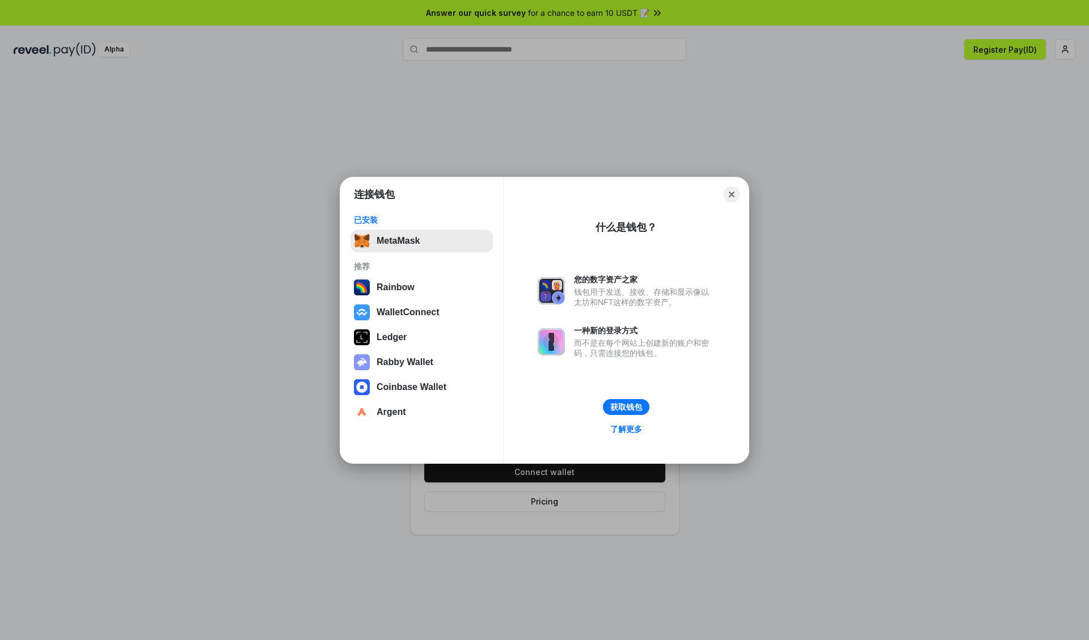 Image resolution: width=1089 pixels, height=640 pixels. I want to click on button: Rainbow, so click(421, 287).